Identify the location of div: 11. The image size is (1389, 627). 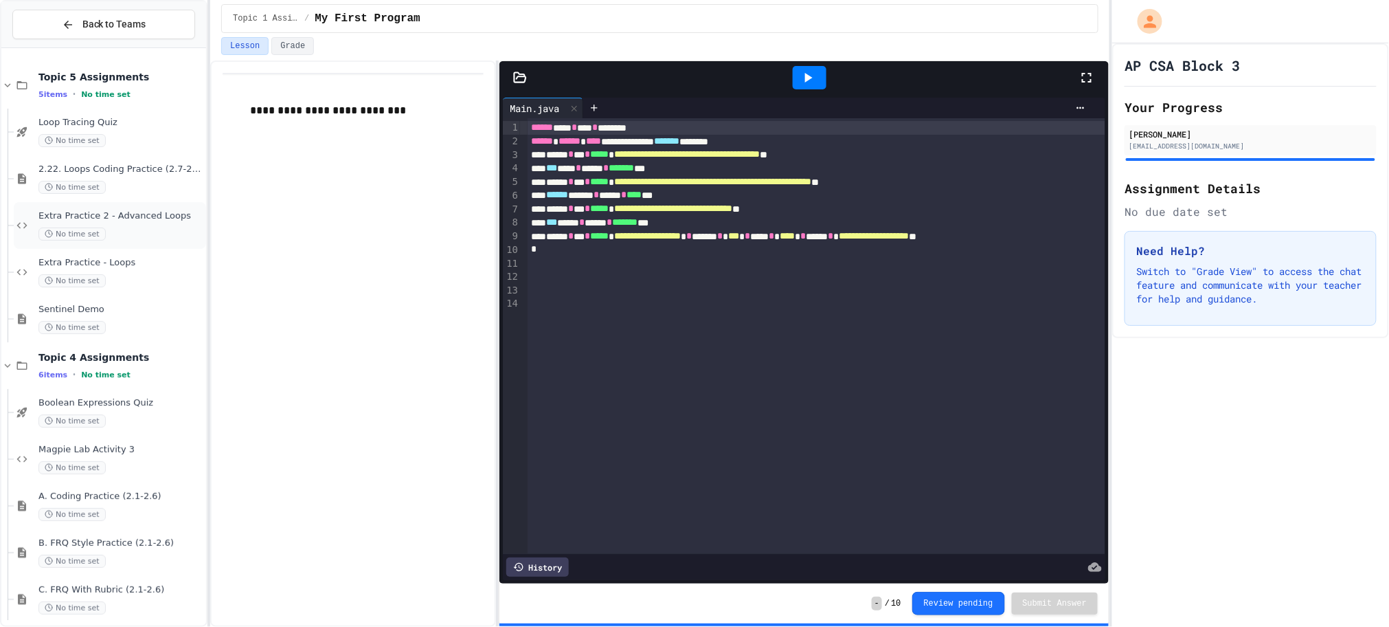
(511, 264).